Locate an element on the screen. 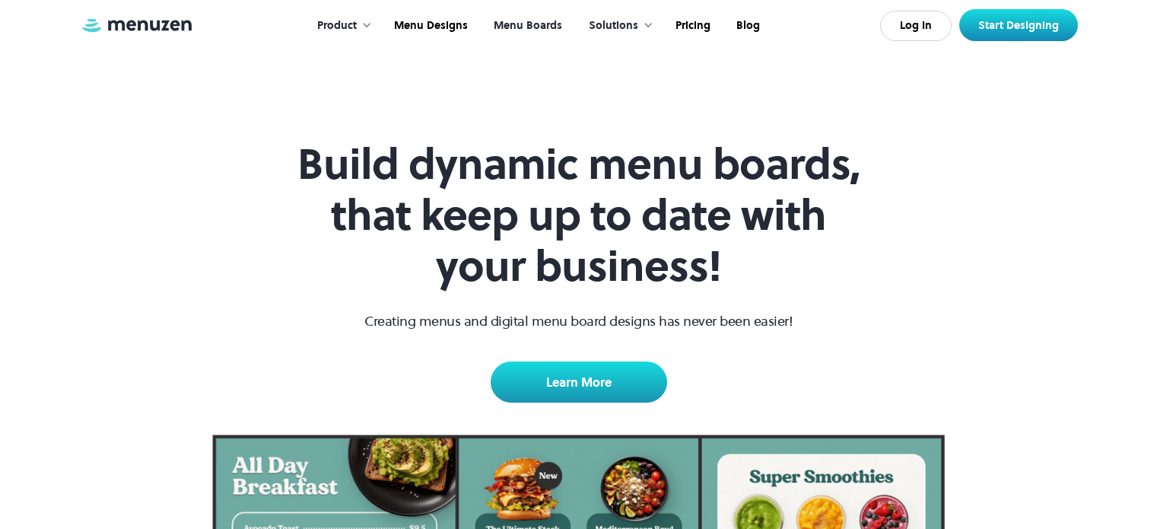 The width and height of the screenshot is (1157, 529). p: Creating menus and digital menu board designs has never been easier! is located at coordinates (578, 320).